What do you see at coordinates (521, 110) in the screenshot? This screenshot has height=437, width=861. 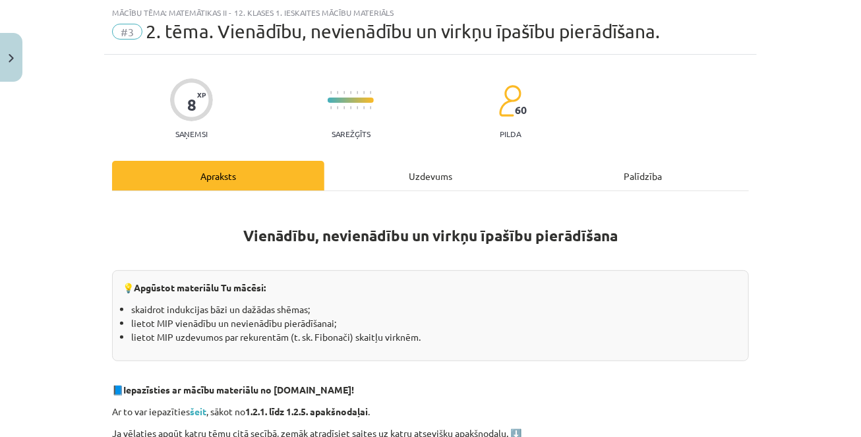 I see `span: 60` at bounding box center [521, 110].